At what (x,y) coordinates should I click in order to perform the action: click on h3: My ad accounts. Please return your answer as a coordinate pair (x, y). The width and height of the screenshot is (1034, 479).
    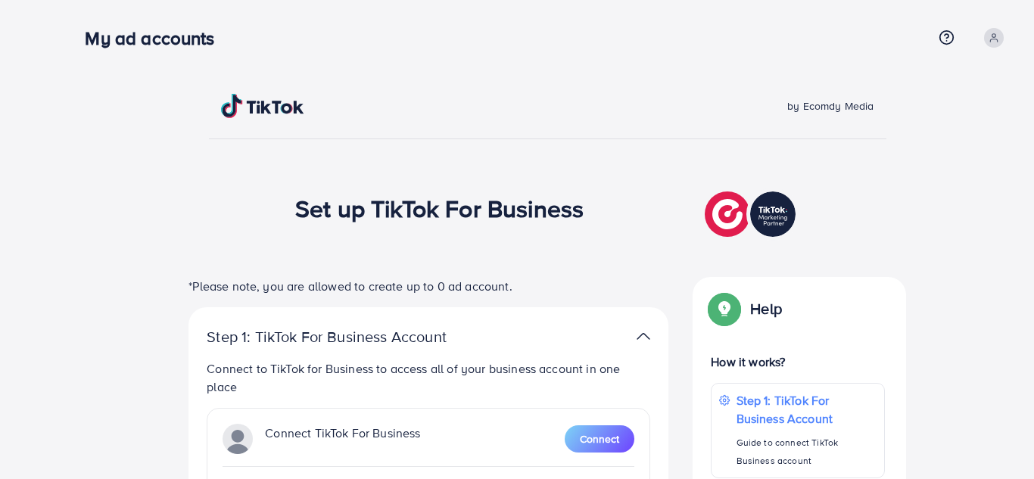
    Looking at the image, I should click on (155, 38).